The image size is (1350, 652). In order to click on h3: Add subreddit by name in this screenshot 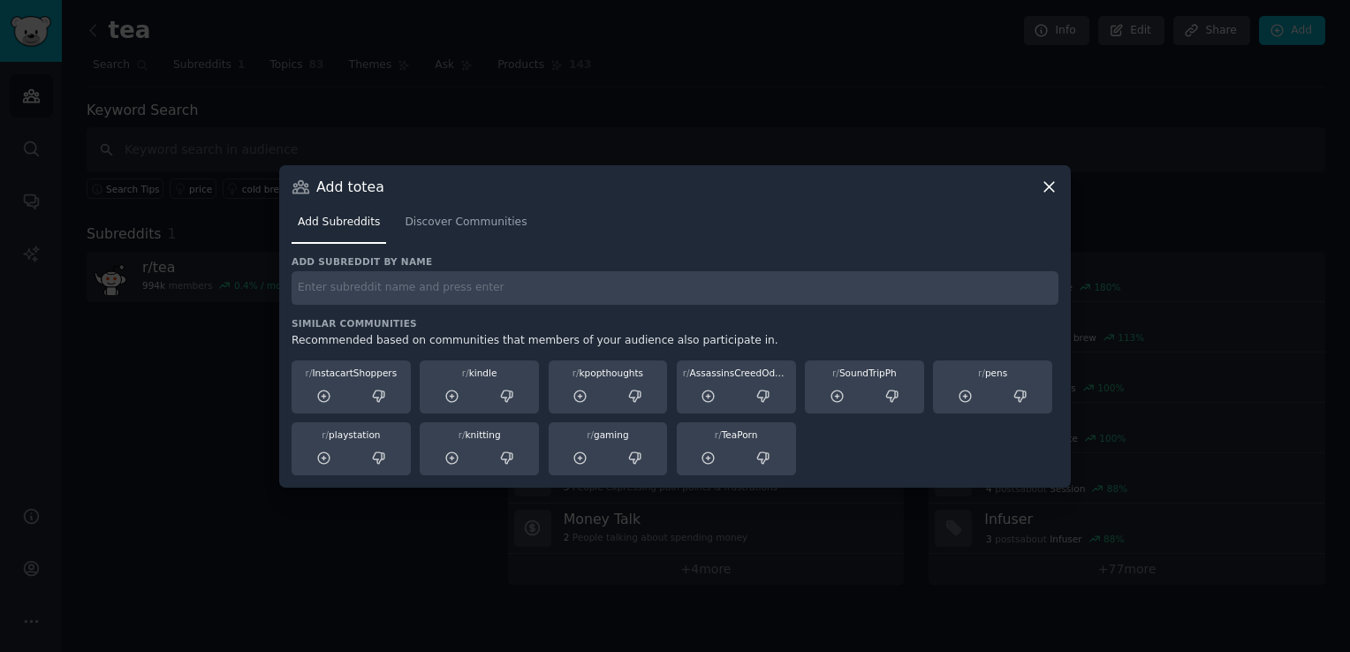, I will do `click(675, 262)`.